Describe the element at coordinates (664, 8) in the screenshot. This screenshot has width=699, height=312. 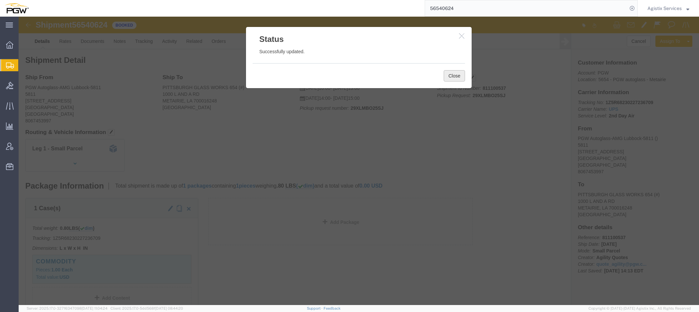
I see `span: Agistix Services` at that location.